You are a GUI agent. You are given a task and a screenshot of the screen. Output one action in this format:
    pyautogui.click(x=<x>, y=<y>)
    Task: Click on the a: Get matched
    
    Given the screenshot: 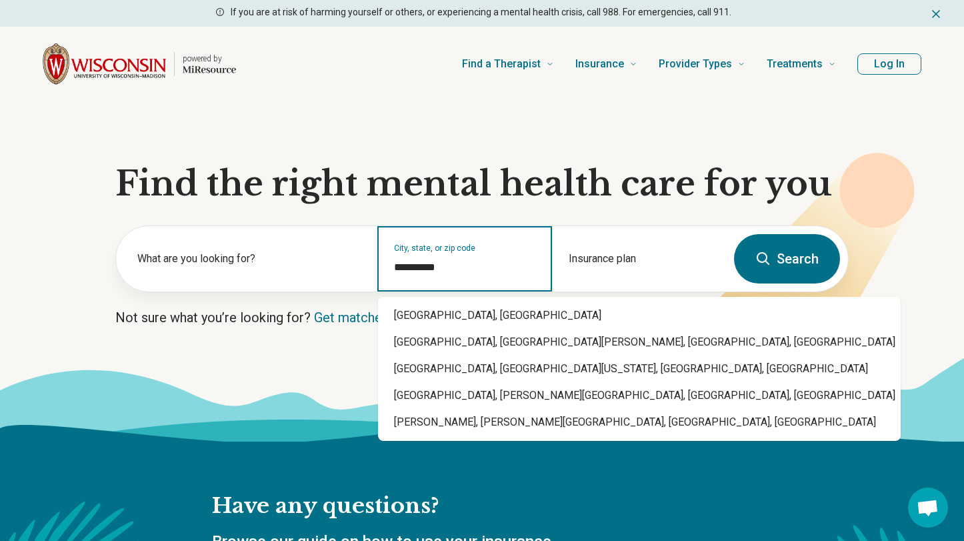 What is the action you would take?
    pyautogui.click(x=351, y=317)
    